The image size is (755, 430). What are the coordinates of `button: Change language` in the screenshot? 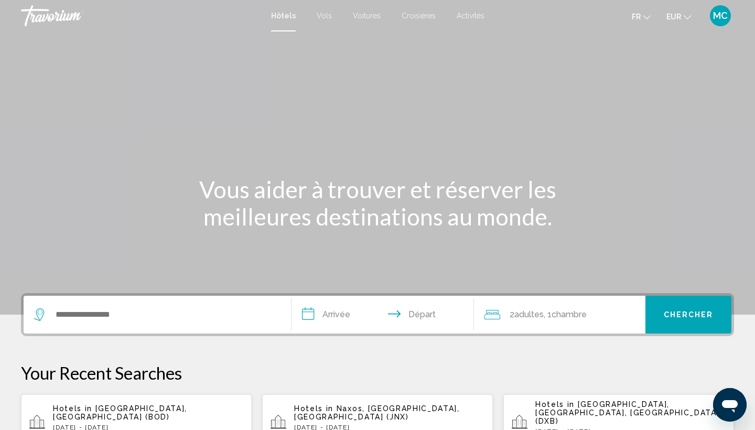 It's located at (641, 16).